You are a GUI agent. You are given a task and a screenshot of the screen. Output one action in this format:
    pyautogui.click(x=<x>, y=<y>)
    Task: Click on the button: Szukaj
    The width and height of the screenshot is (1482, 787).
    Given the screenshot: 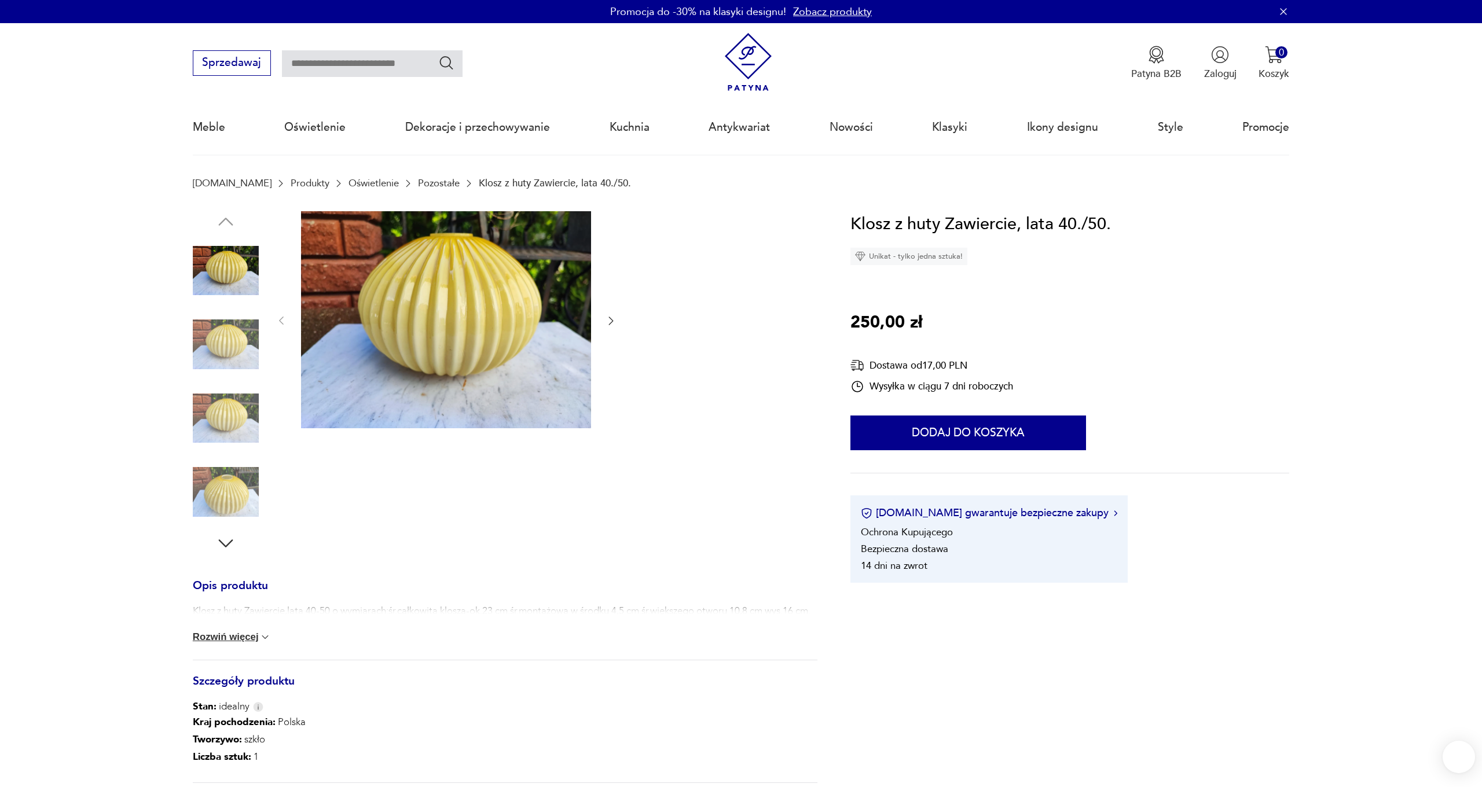 What is the action you would take?
    pyautogui.click(x=446, y=63)
    